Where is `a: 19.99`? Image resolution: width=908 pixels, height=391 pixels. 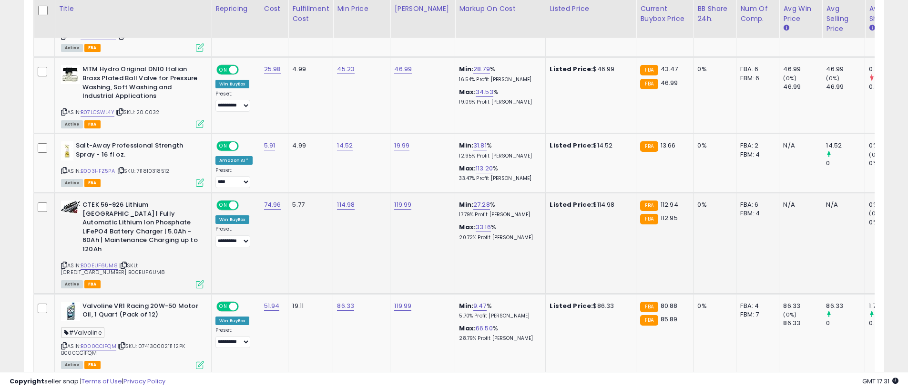 a: 19.99 is located at coordinates (402, 145).